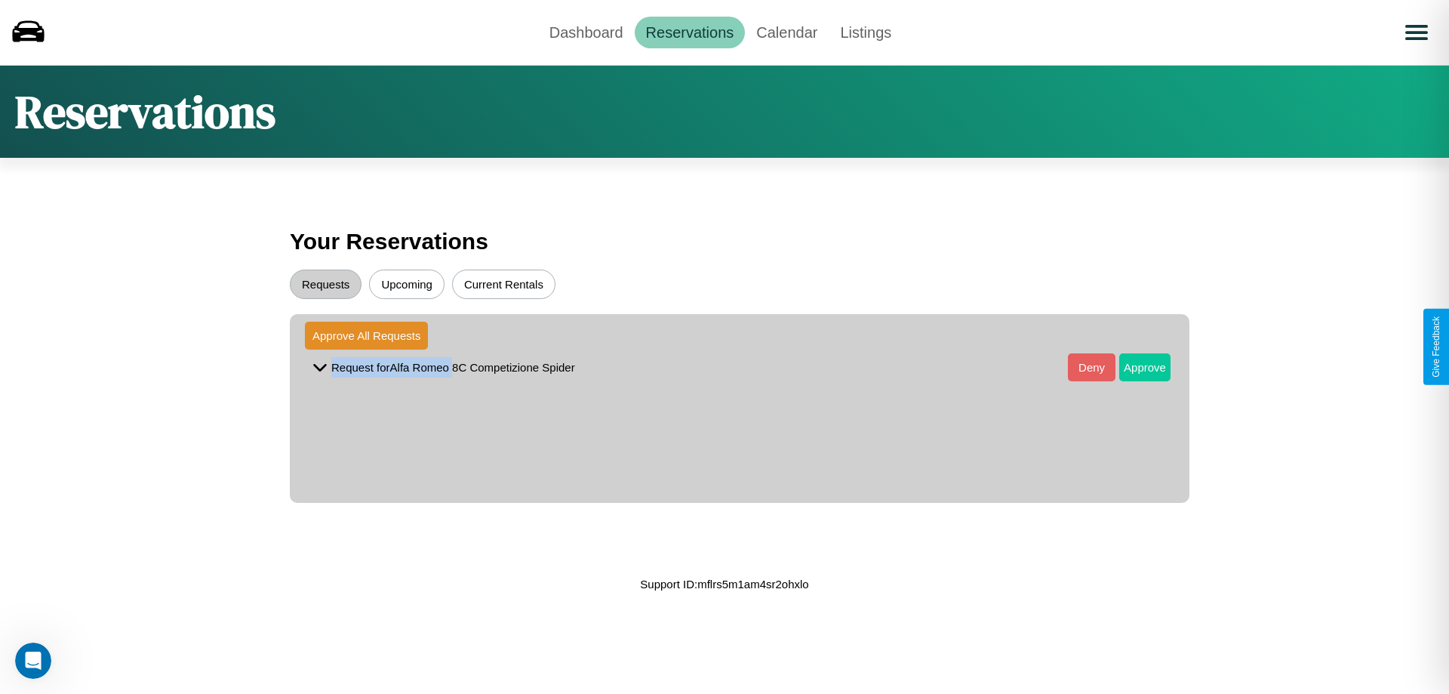  What do you see at coordinates (1436, 346) in the screenshot?
I see `div: Give Feedback` at bounding box center [1436, 346].